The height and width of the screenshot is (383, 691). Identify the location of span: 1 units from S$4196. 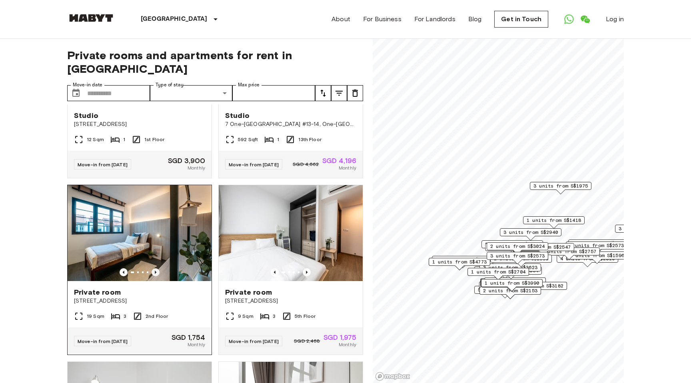
(463, 260).